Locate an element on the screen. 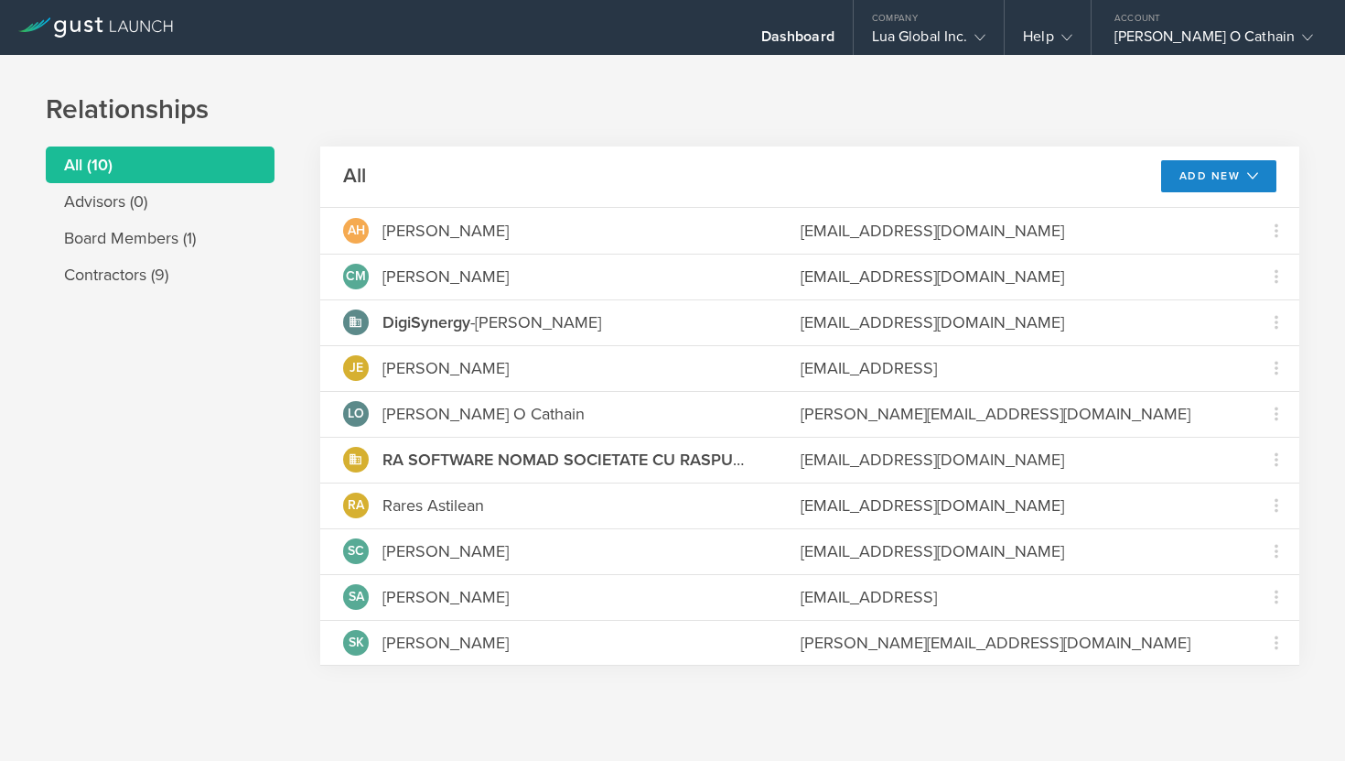  li: All (10) is located at coordinates (160, 165).